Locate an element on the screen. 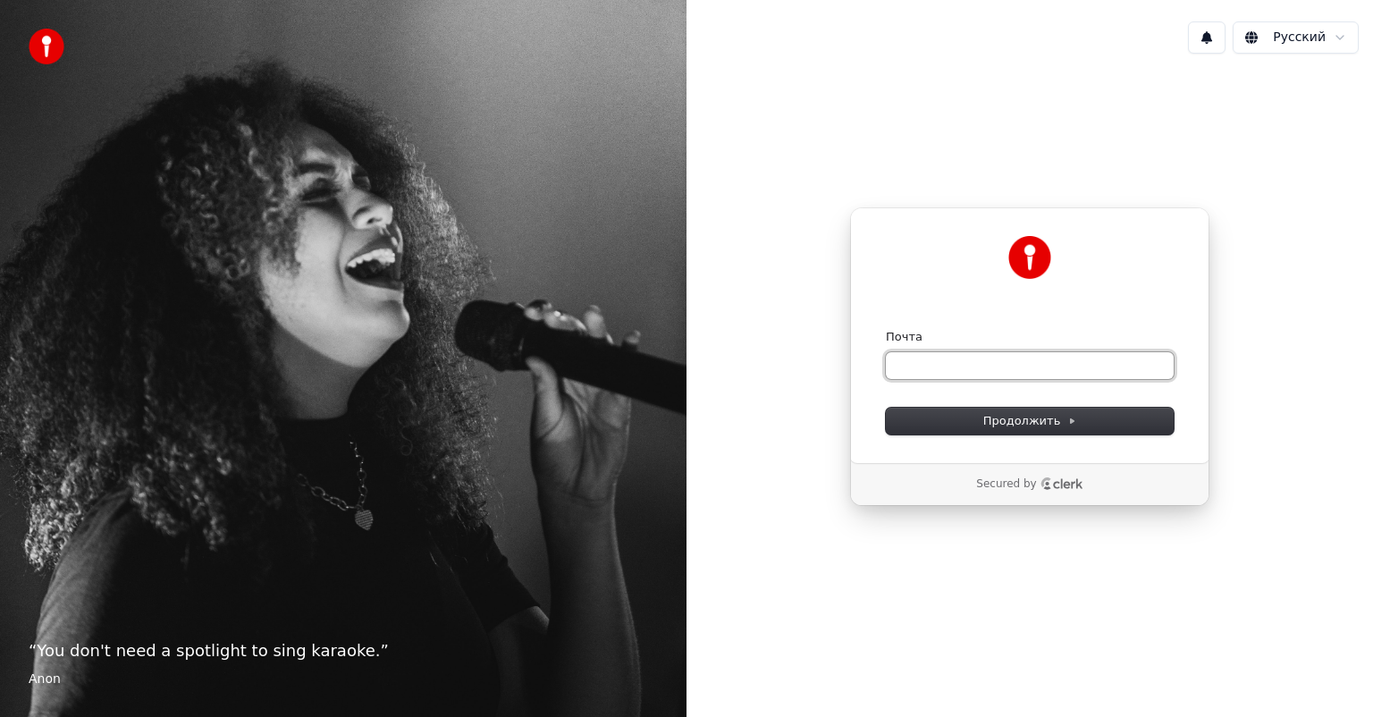  a: Clerk logo is located at coordinates (1062, 484).